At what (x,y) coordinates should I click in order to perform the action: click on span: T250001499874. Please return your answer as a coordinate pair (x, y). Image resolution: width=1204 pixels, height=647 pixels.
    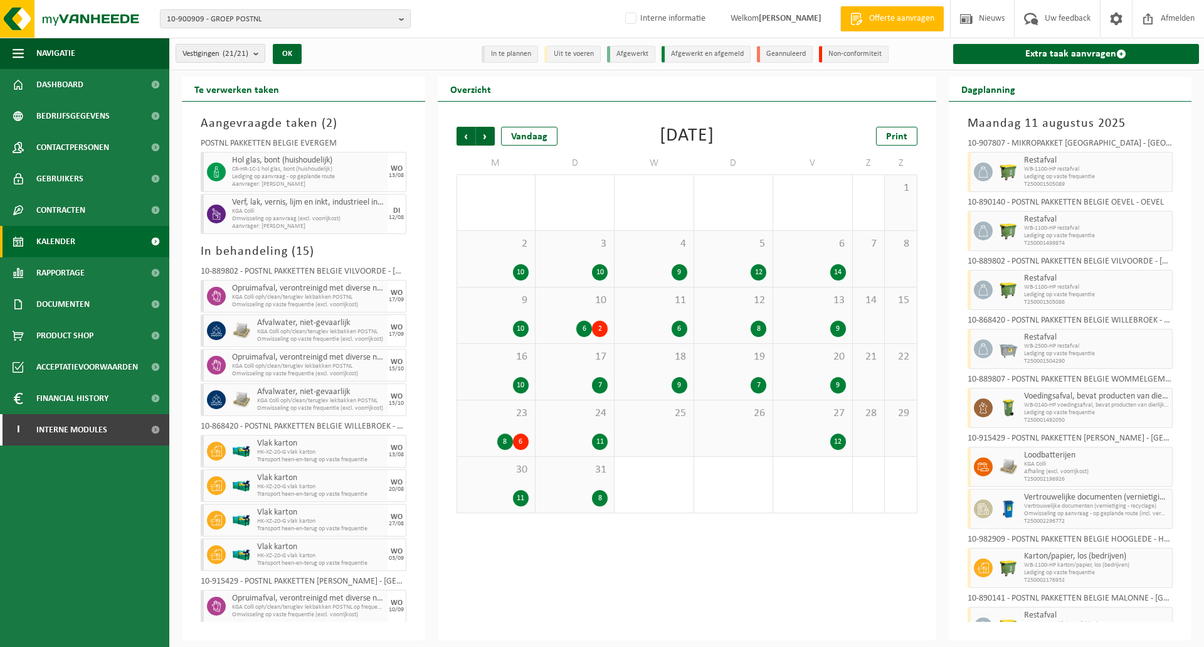
    Looking at the image, I should click on (1097, 243).